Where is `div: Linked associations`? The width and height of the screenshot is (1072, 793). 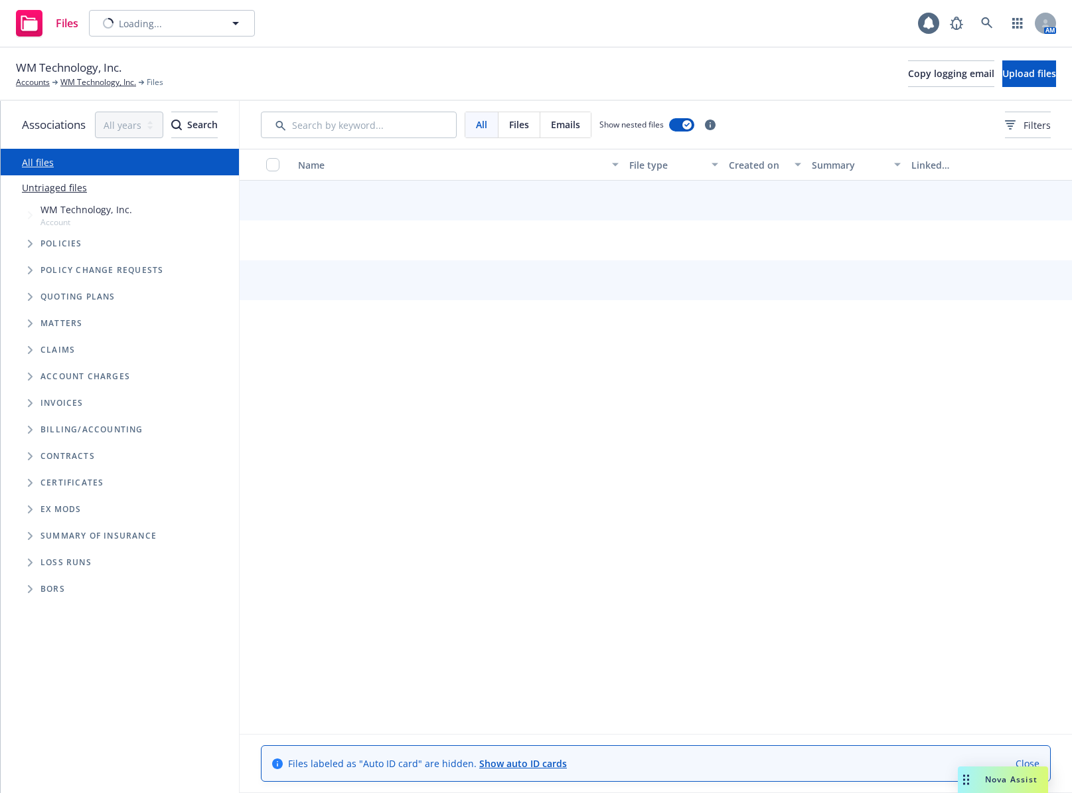
div: Linked associations is located at coordinates (956, 165).